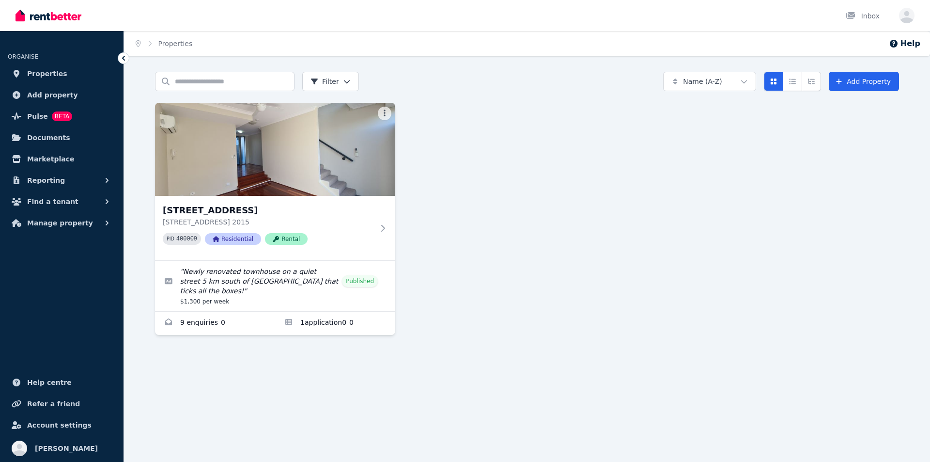 Image resolution: width=930 pixels, height=462 pixels. Describe the element at coordinates (905, 44) in the screenshot. I see `button: Help` at that location.